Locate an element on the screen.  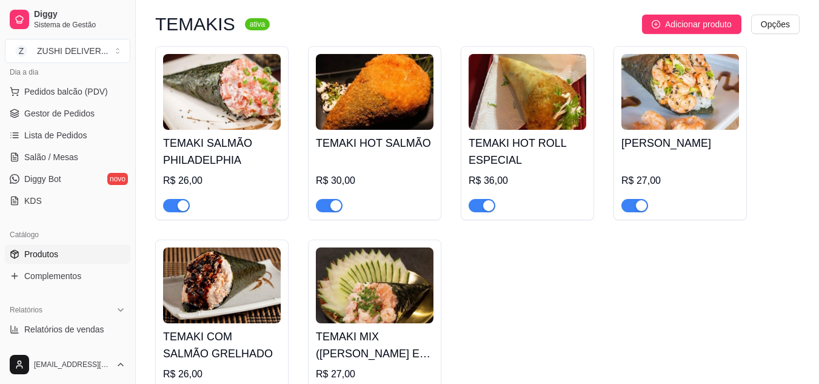
button: Opções is located at coordinates (775, 24).